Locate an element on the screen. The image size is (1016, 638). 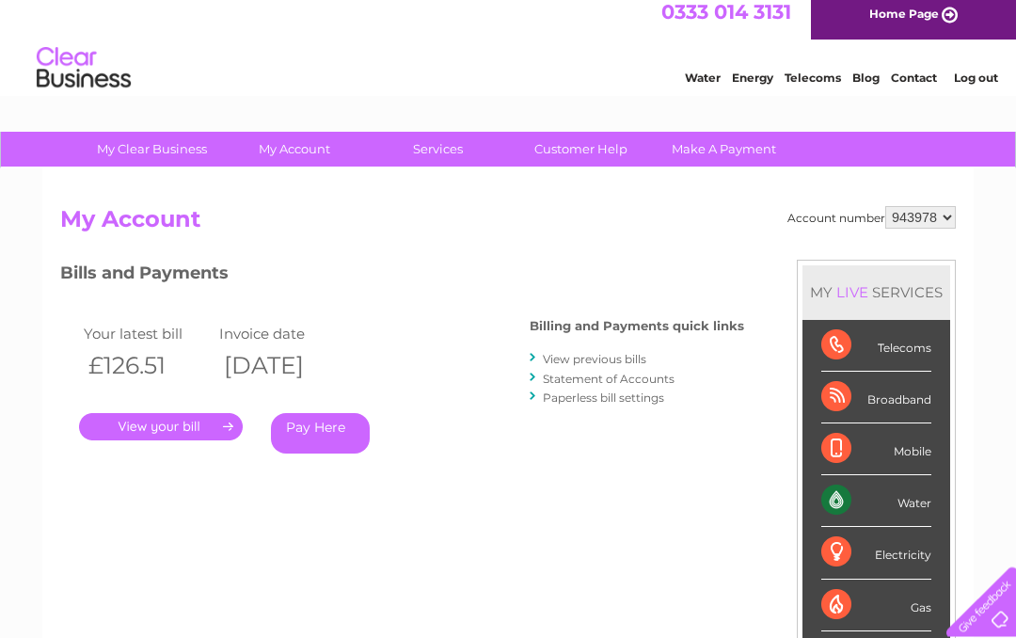
div: Water is located at coordinates (876, 501).